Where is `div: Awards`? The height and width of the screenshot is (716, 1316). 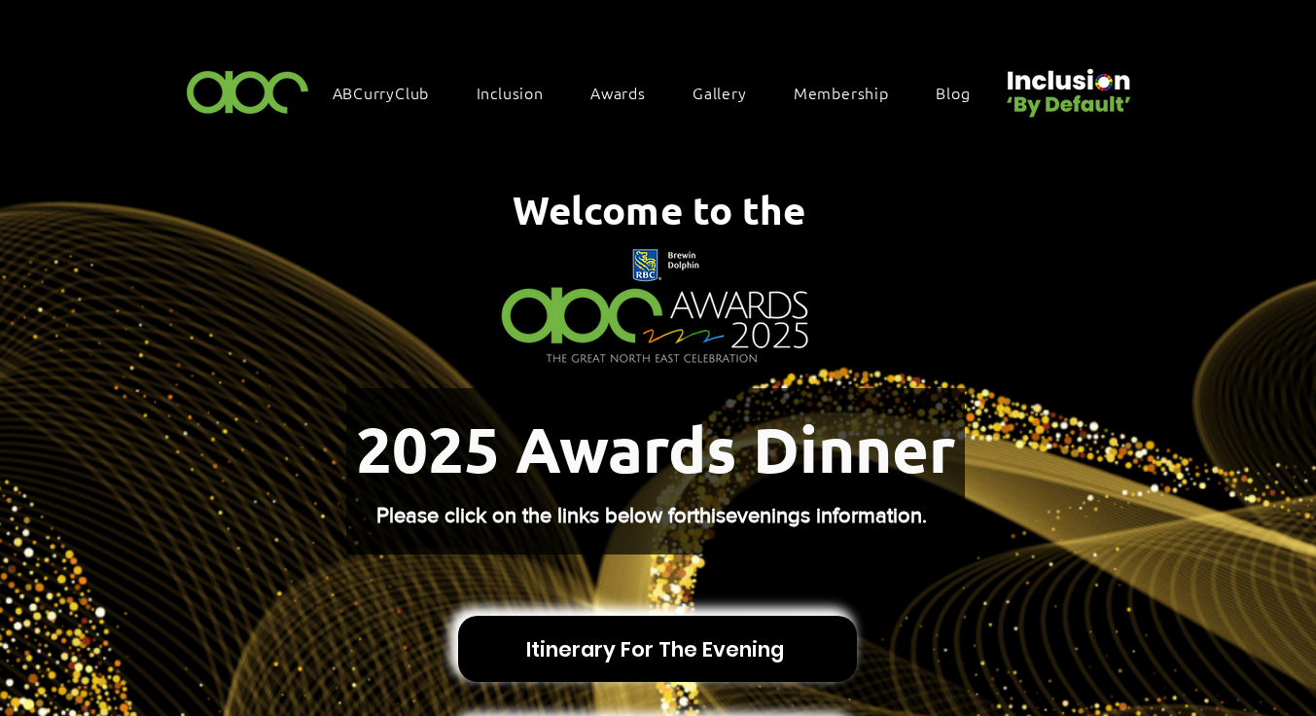
div: Awards is located at coordinates (627, 92).